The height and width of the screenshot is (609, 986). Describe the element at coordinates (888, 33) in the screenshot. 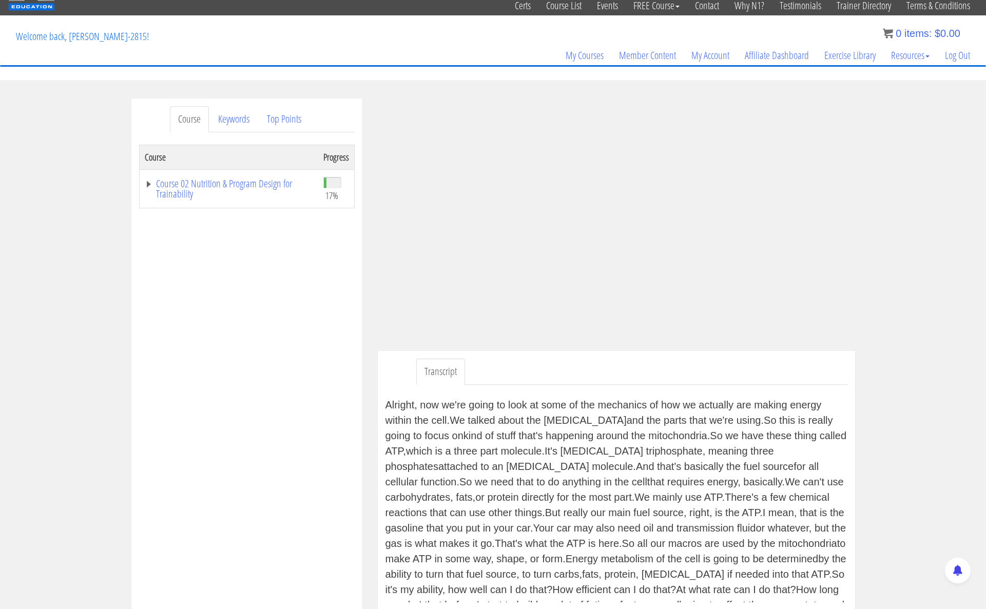

I see `img: icon11.png` at that location.